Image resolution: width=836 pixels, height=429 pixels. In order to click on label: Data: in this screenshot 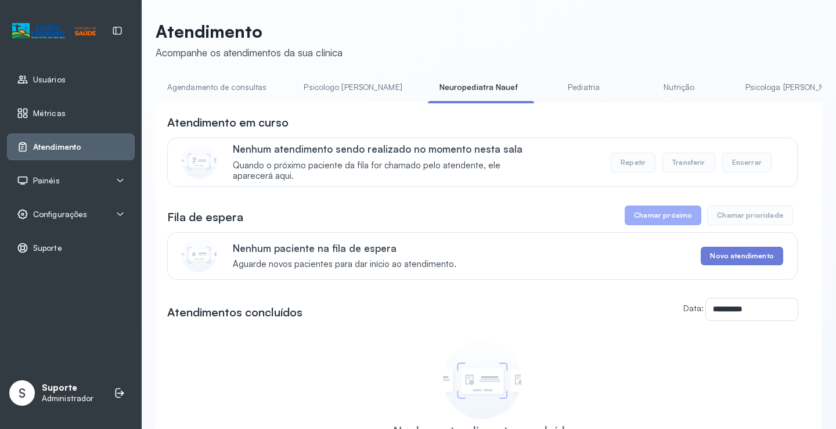, I will do `click(693, 308)`.